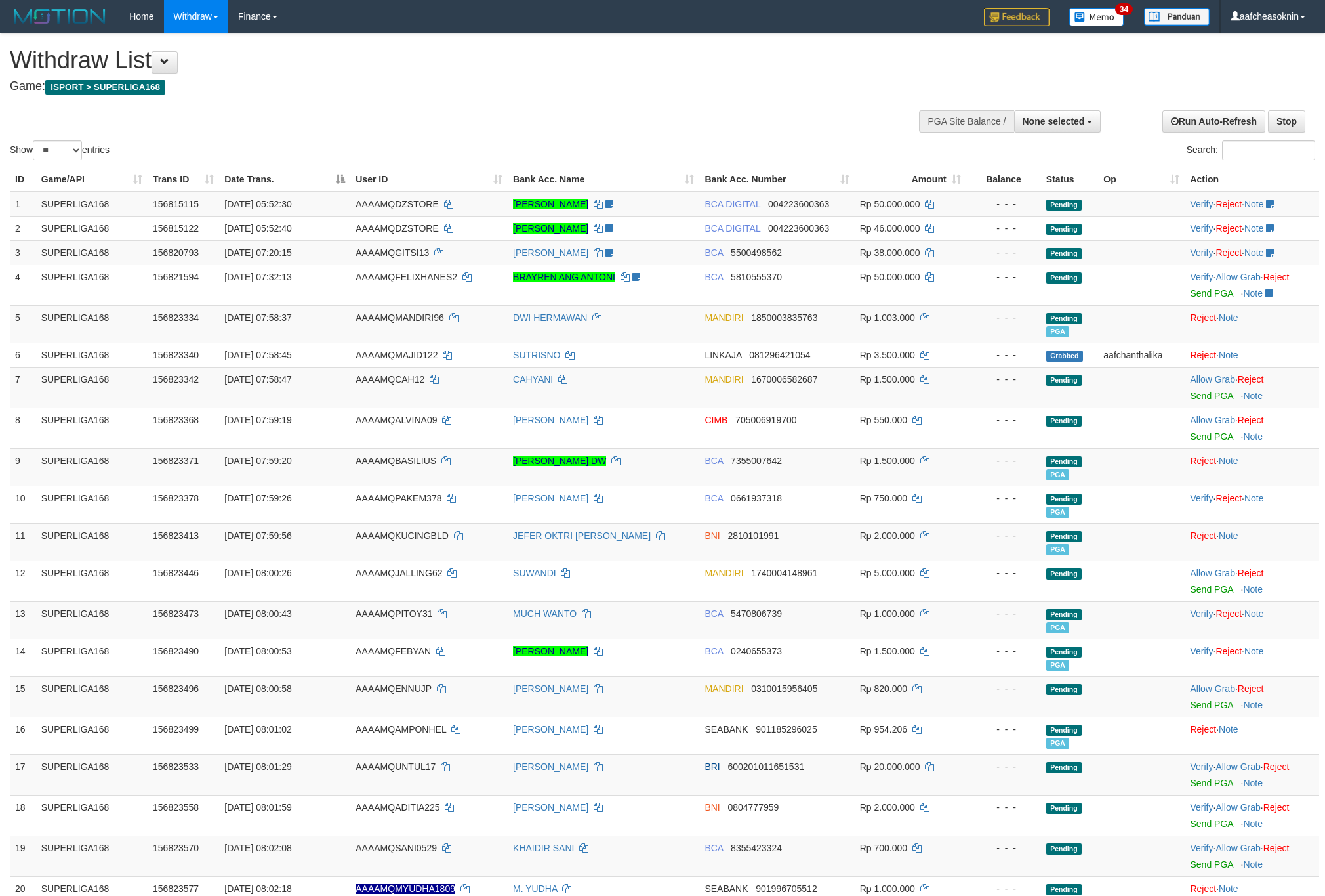 This screenshot has height=896, width=1325. Describe the element at coordinates (183, 179) in the screenshot. I see `th: Trans ID: activate to sort column ascending` at that location.